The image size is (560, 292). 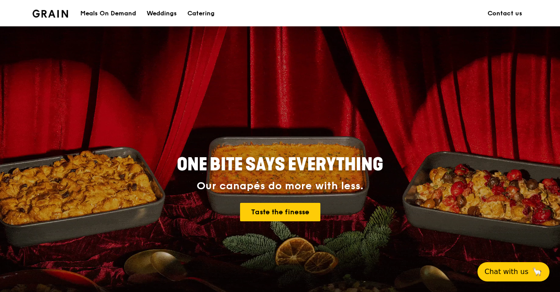 What do you see at coordinates (280, 165) in the screenshot?
I see `span: ONE BITE SAYS EVERYTHING` at bounding box center [280, 165].